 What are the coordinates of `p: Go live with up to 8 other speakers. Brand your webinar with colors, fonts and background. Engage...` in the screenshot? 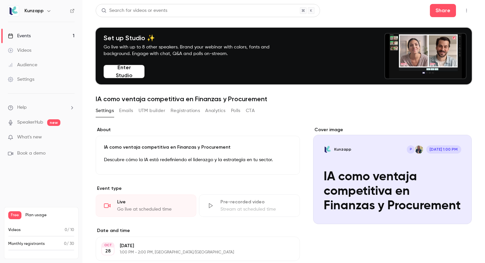 It's located at (194, 50).